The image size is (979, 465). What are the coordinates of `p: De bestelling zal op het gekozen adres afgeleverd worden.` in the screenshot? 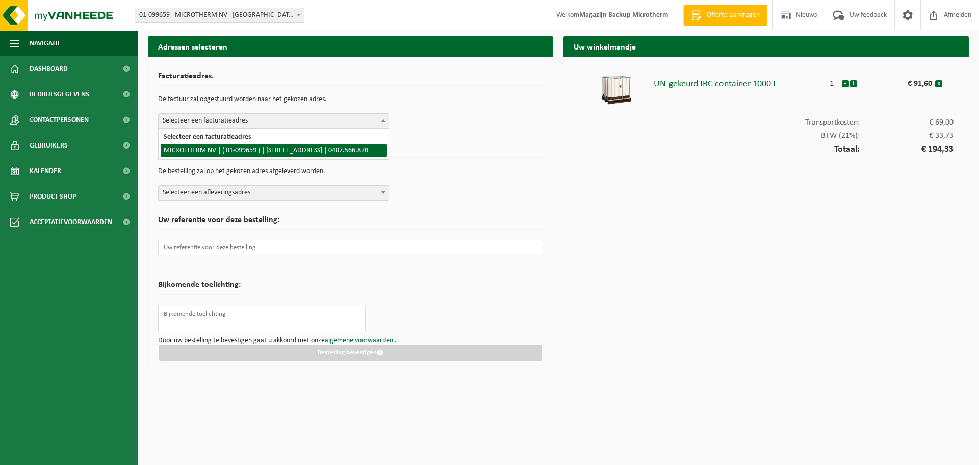 It's located at (350, 171).